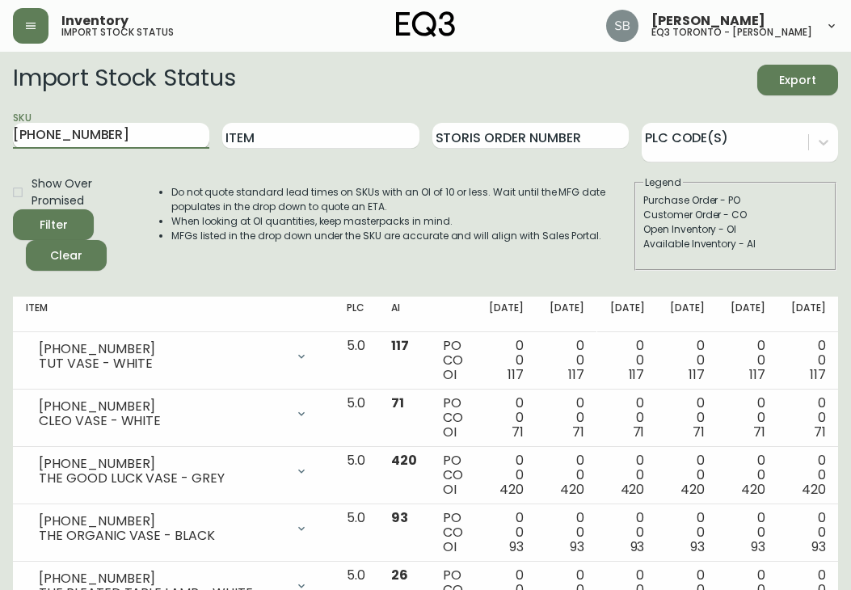 Image resolution: width=851 pixels, height=590 pixels. What do you see at coordinates (162, 421) in the screenshot?
I see `div: CLEO VASE - WHITE` at bounding box center [162, 421].